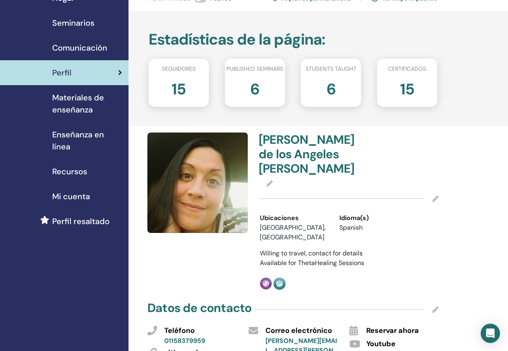 Image resolution: width=508 pixels, height=351 pixels. What do you see at coordinates (198, 183) in the screenshot?
I see `img: default.jpg` at bounding box center [198, 183].